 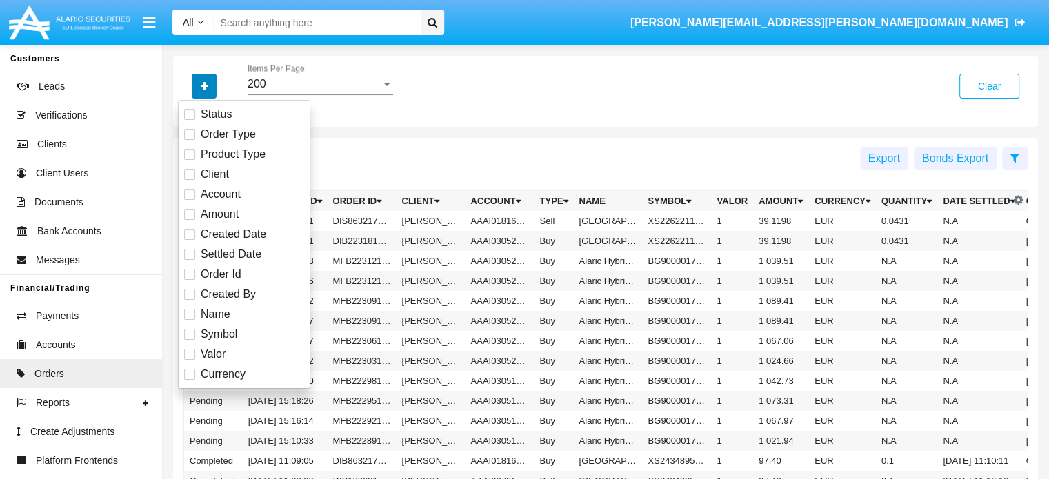 I want to click on a: All, so click(x=193, y=22).